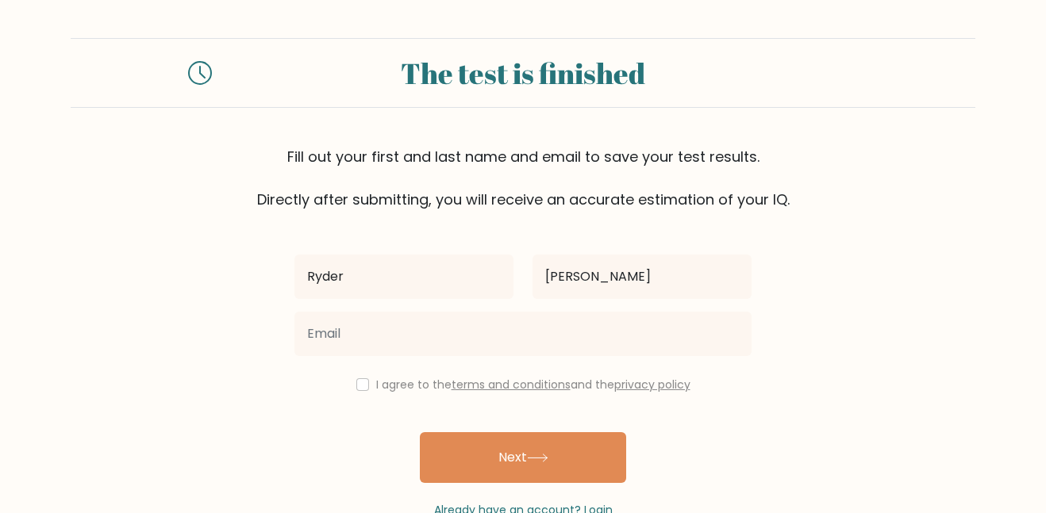  What do you see at coordinates (523, 458) in the screenshot?
I see `button: Next` at bounding box center [523, 458].